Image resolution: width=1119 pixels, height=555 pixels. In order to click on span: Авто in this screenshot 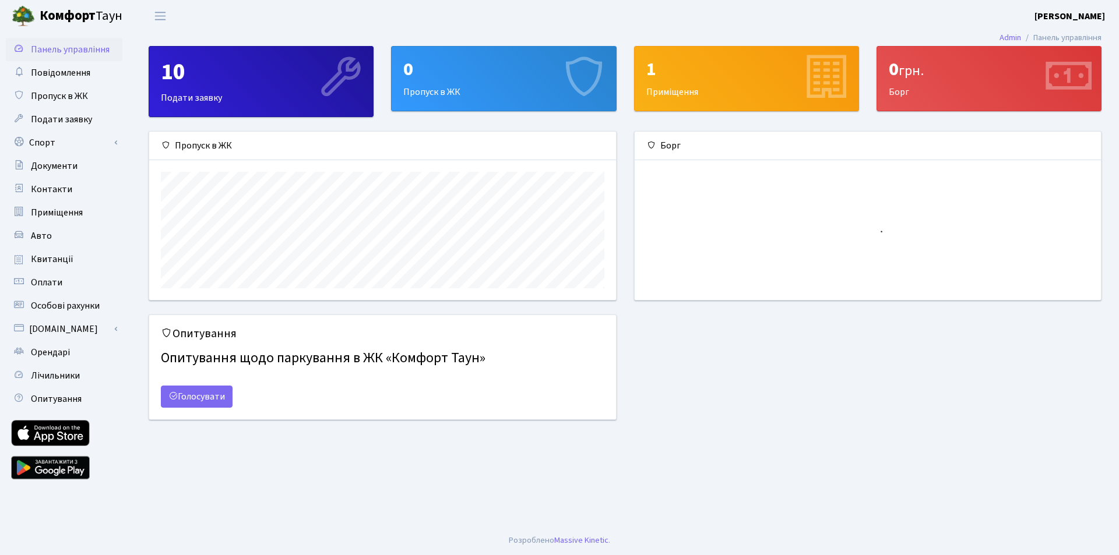, I will do `click(41, 236)`.